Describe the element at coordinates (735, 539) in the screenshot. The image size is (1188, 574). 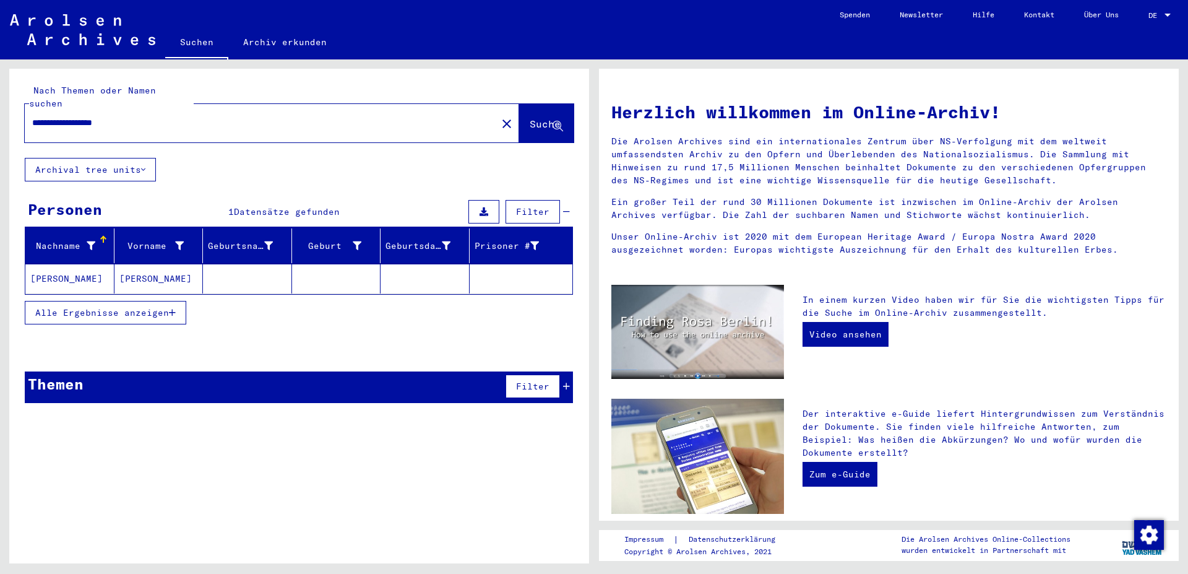
I see `a: Datenschutzerklärung` at that location.